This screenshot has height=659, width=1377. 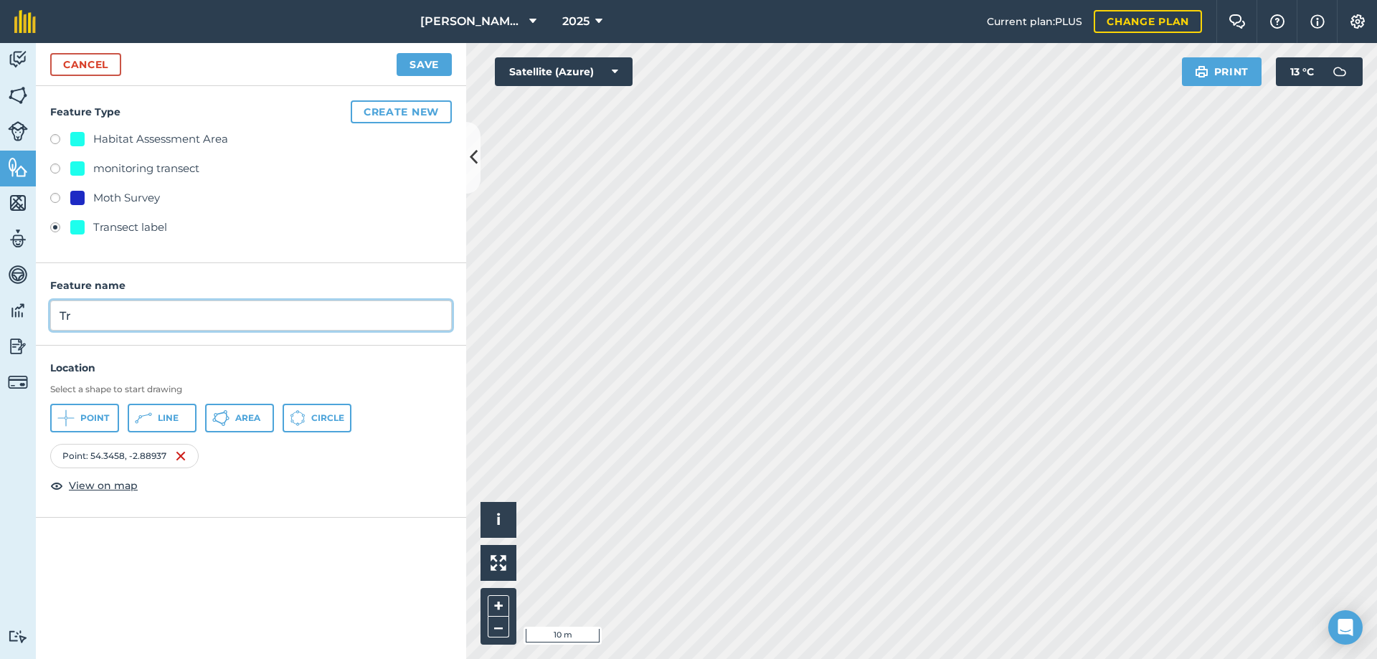 I want to click on div: Transect label, so click(x=130, y=227).